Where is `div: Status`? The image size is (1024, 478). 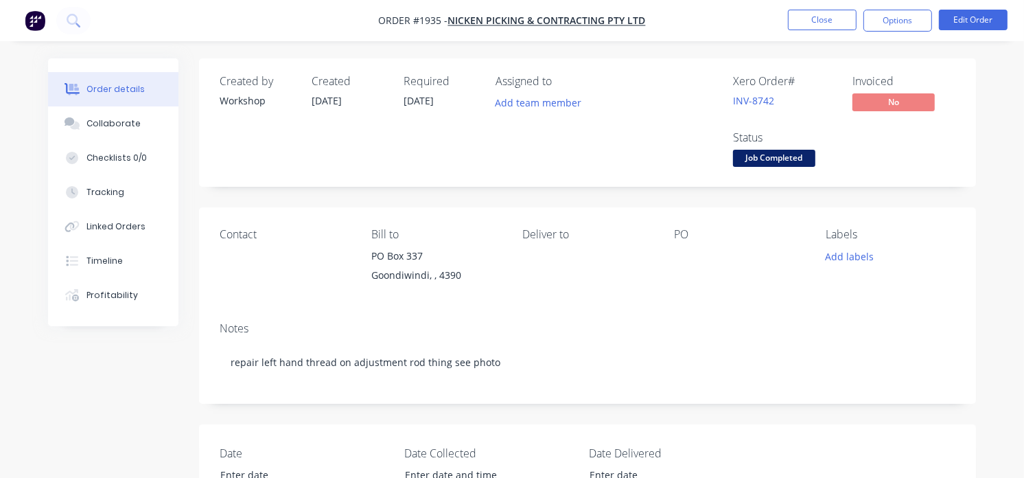
div: Status is located at coordinates (785, 137).